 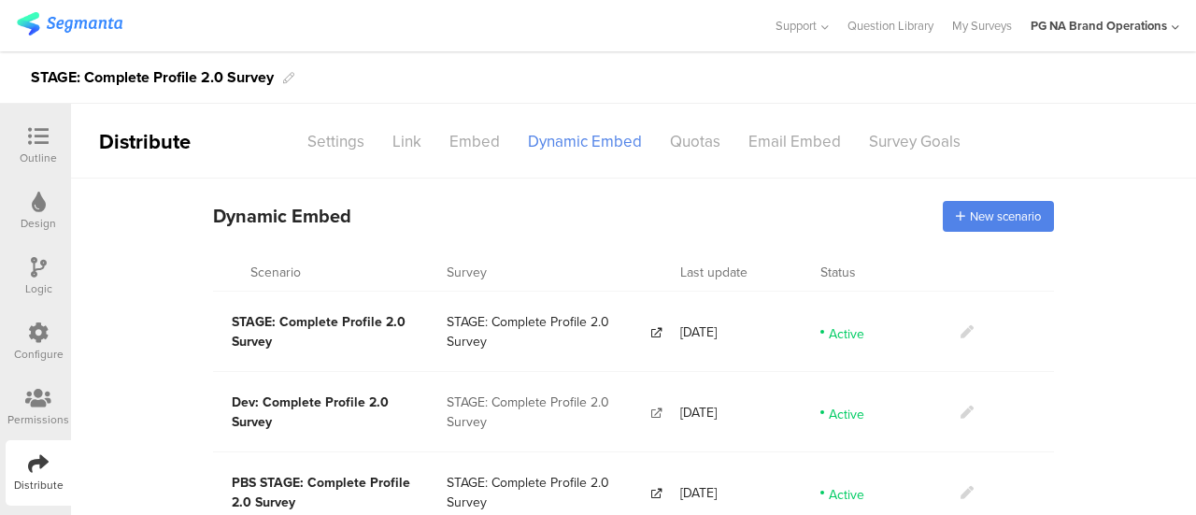 I want to click on div: Quotas, so click(x=695, y=141).